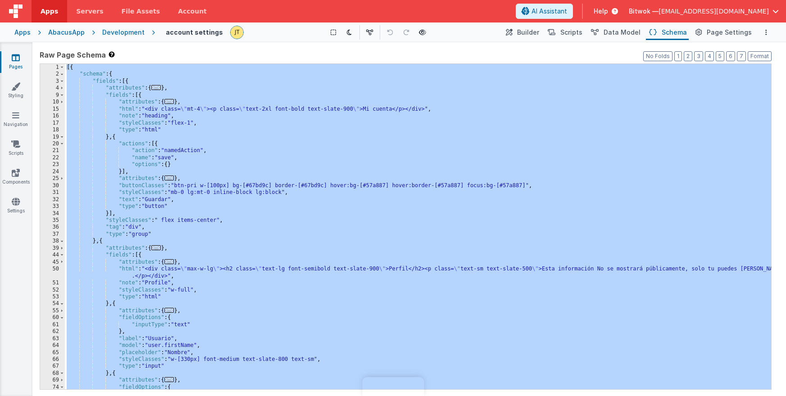  I want to click on div: AbacusApp, so click(66, 32).